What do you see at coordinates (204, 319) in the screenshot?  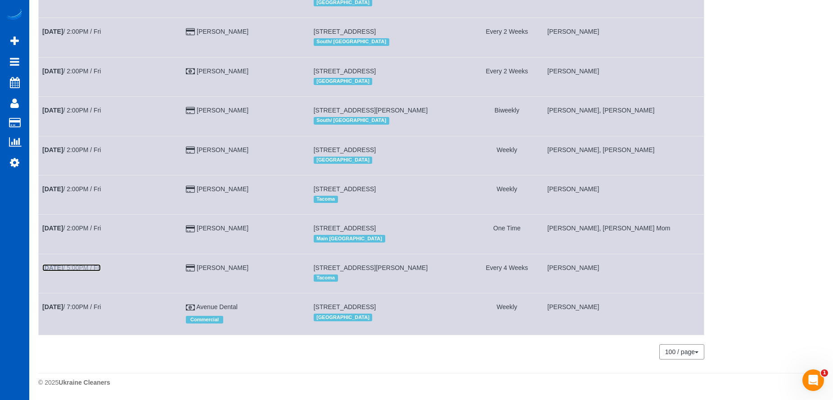 I see `span: Commercial` at bounding box center [204, 319].